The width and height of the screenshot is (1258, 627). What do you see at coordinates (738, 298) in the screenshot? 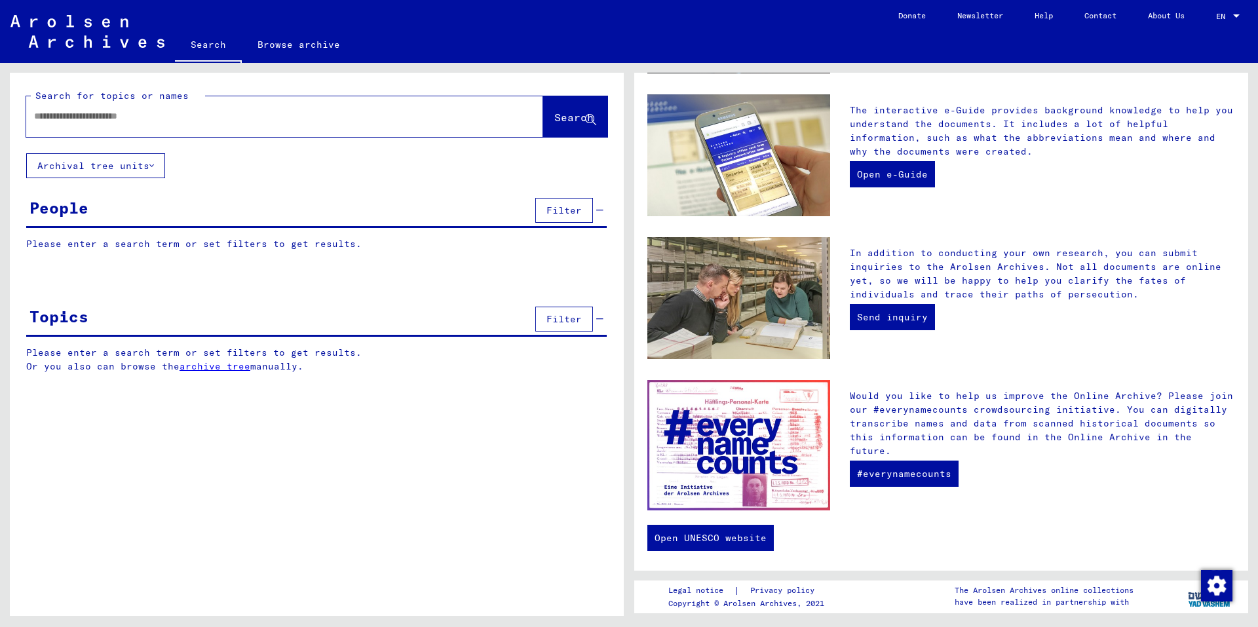
I see `img: inquiries.jpg` at bounding box center [738, 298].